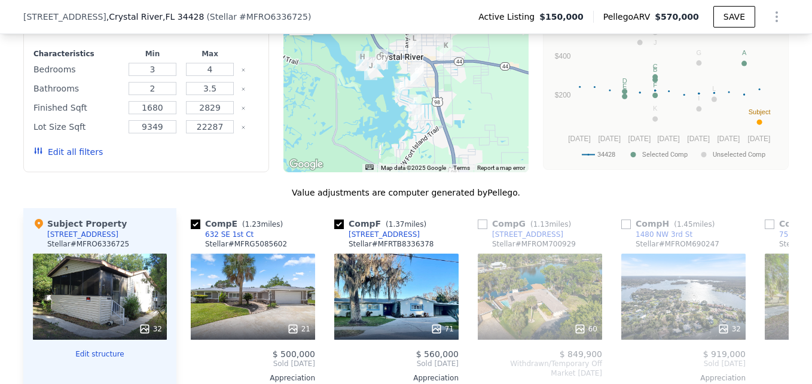 This screenshot has height=384, width=812. Describe the element at coordinates (88, 244) in the screenshot. I see `div: Stellar # MFRO6336725` at that location.